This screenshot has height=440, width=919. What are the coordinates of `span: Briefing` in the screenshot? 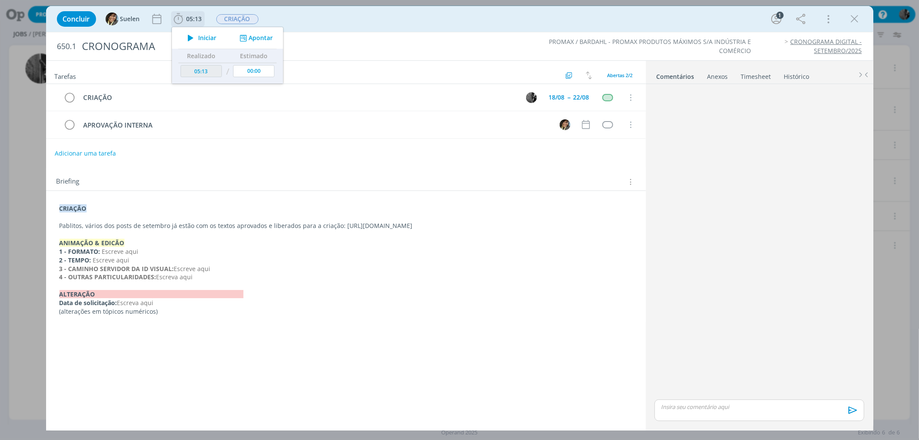 It's located at (68, 182).